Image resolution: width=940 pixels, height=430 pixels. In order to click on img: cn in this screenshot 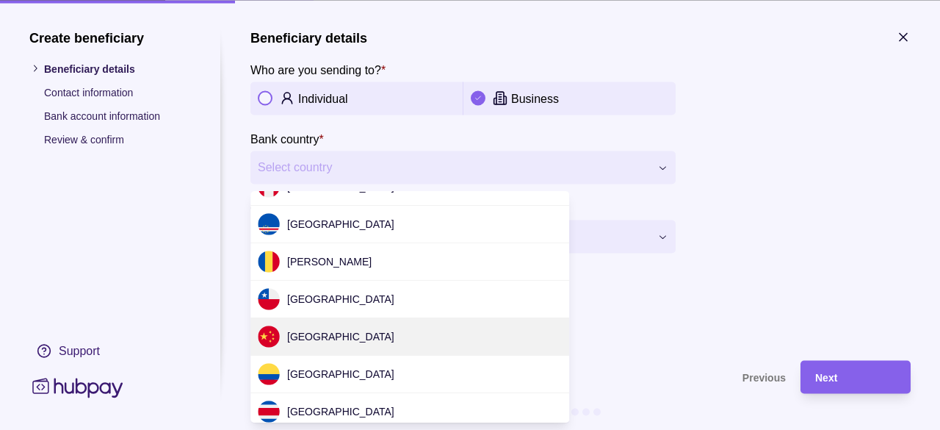, I will do `click(269, 336)`.